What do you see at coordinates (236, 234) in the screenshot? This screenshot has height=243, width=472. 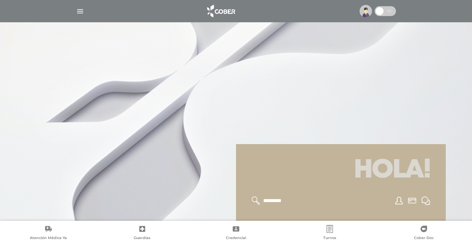 I see `a: Credencial` at bounding box center [236, 234].